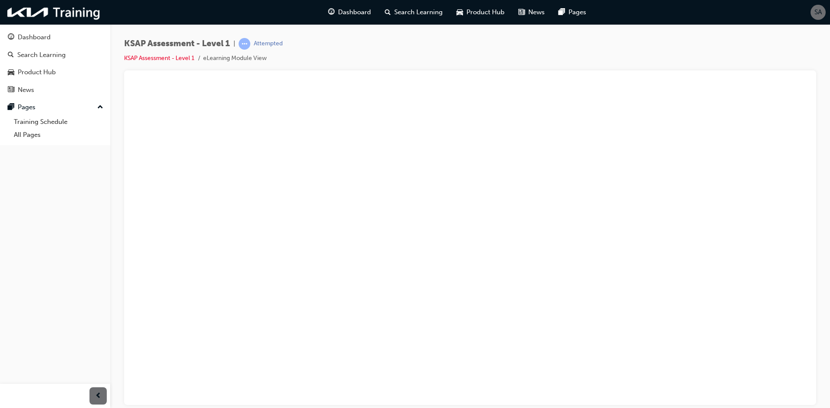 This screenshot has height=408, width=830. Describe the element at coordinates (55, 55) in the screenshot. I see `a: Search Learning` at that location.